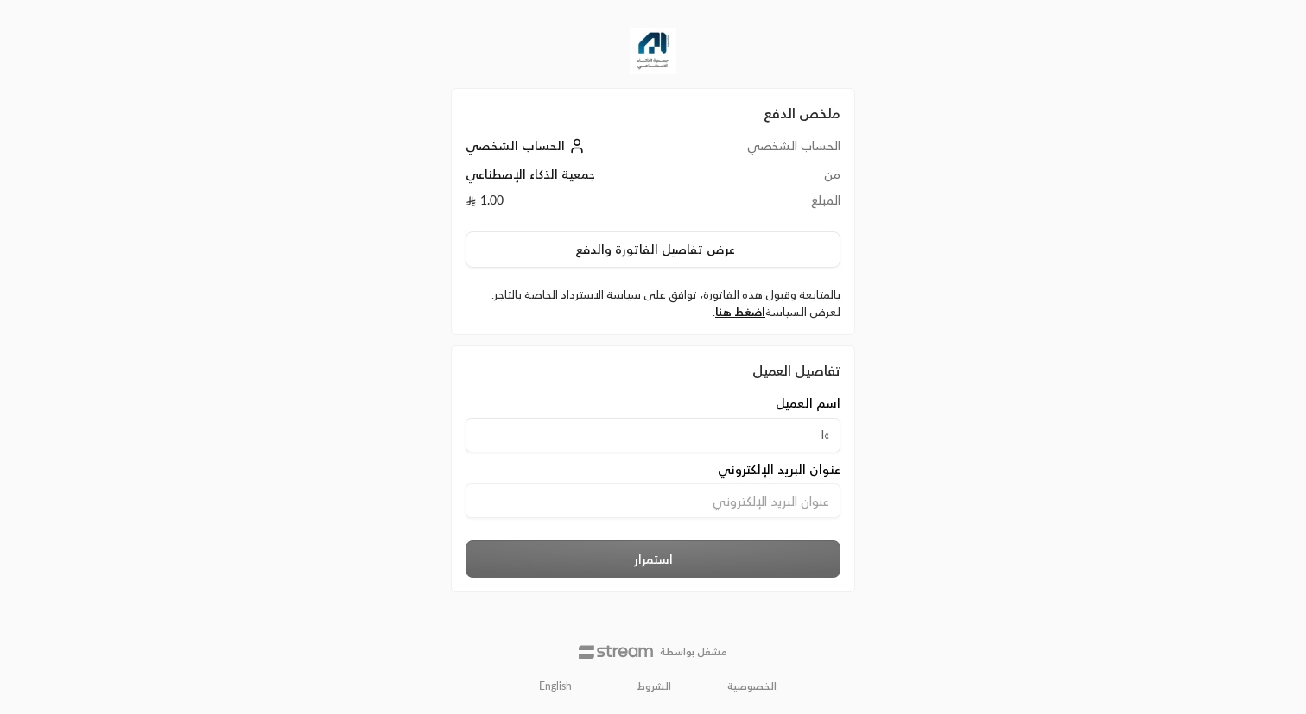  Describe the element at coordinates (555, 687) in the screenshot. I see `a: English` at that location.